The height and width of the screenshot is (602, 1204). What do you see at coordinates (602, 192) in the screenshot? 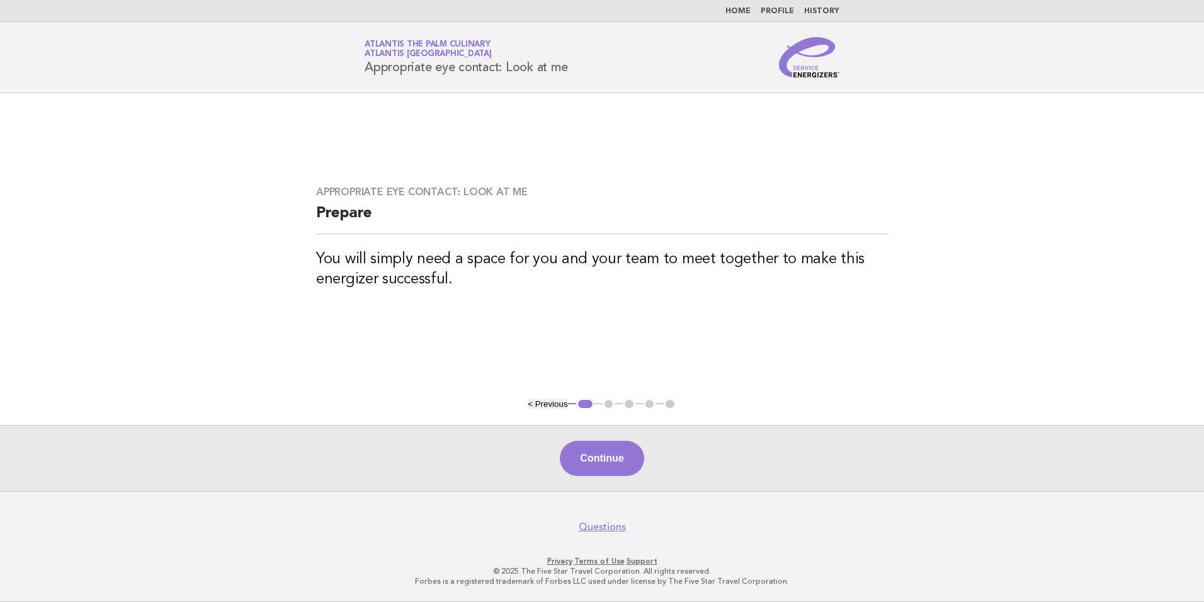
I see `h3: Appropriate eye contact: Look at me` at bounding box center [602, 192].